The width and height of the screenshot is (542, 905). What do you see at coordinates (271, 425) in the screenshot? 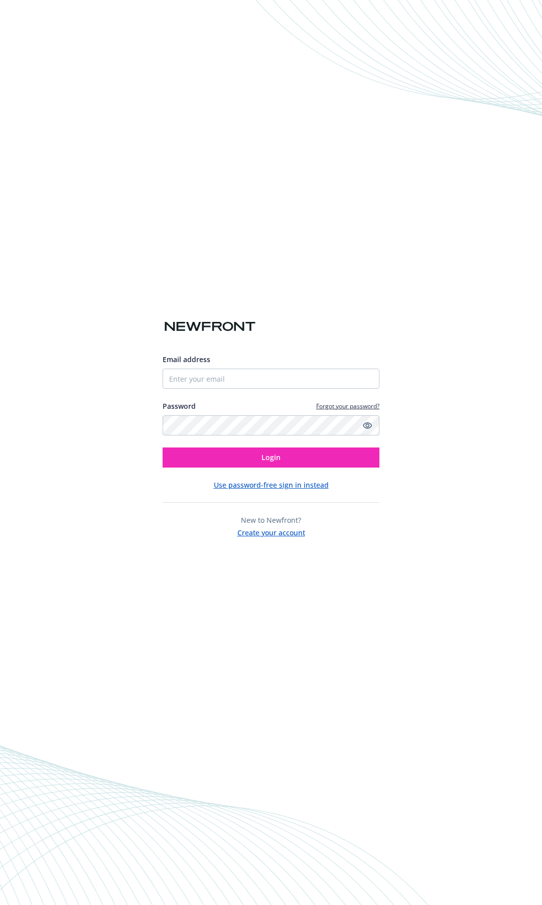
I see `input: Enter your password` at bounding box center [271, 425].